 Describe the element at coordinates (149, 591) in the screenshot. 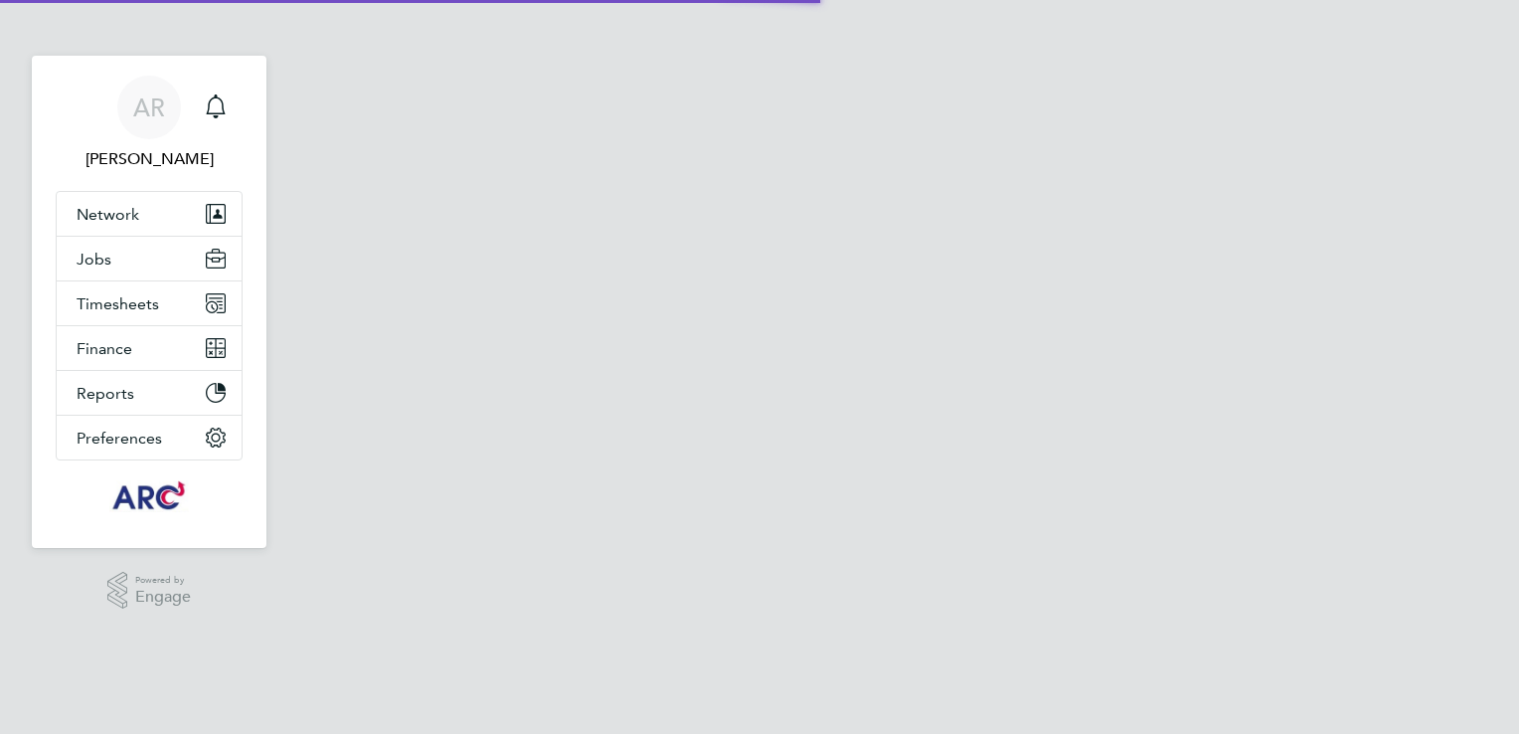

I see `a: Powered byEngage` at that location.